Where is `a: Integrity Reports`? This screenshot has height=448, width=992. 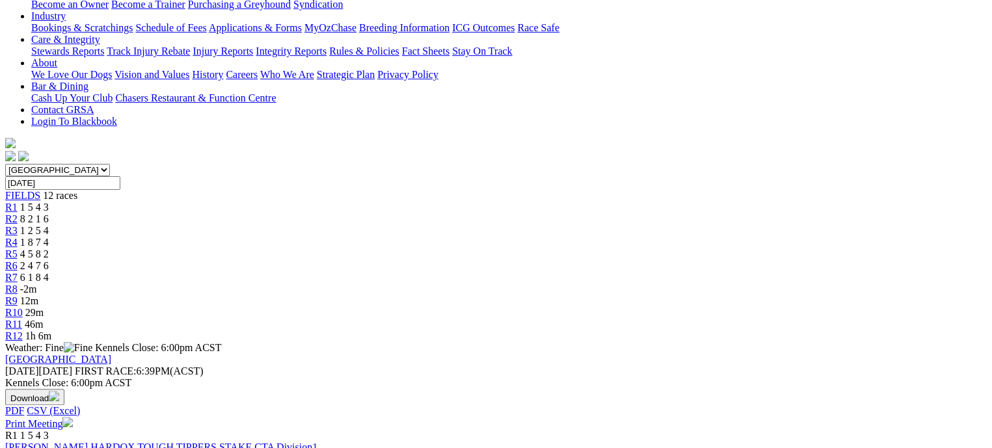 a: Integrity Reports is located at coordinates (291, 51).